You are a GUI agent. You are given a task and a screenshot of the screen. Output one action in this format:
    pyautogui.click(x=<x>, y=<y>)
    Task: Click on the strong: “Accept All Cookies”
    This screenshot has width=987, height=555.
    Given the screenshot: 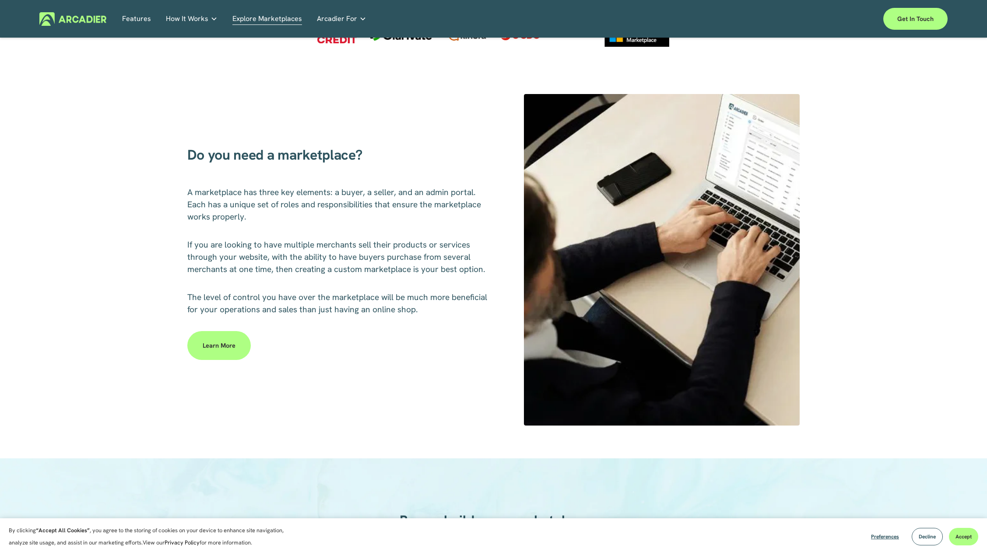 What is the action you would take?
    pyautogui.click(x=63, y=530)
    